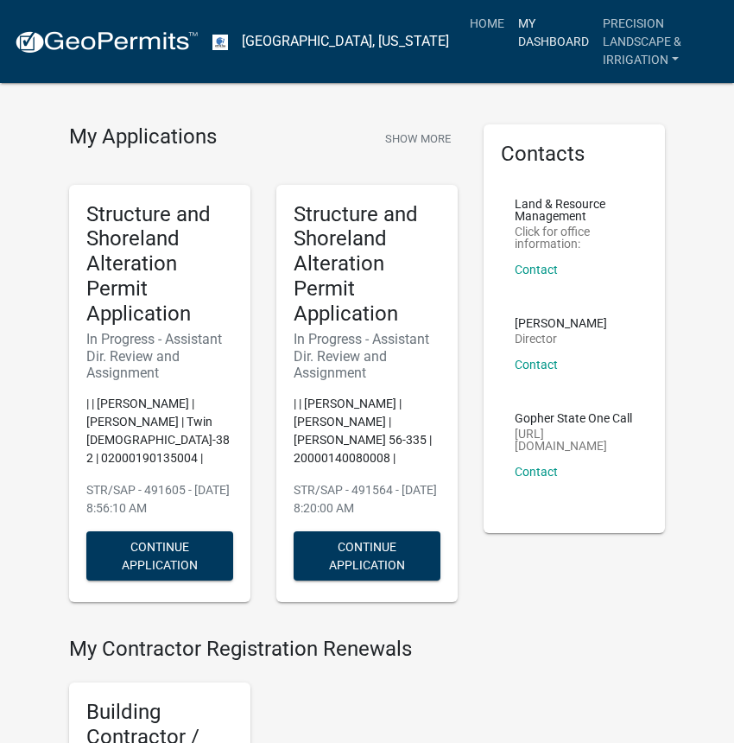 This screenshot has height=743, width=734. Describe the element at coordinates (142, 137) in the screenshot. I see `h4: My Applications` at that location.